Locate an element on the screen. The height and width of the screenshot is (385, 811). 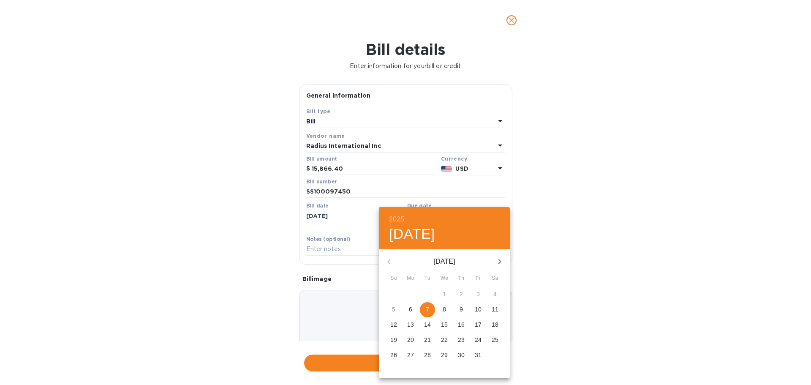
span: We is located at coordinates (444, 278).